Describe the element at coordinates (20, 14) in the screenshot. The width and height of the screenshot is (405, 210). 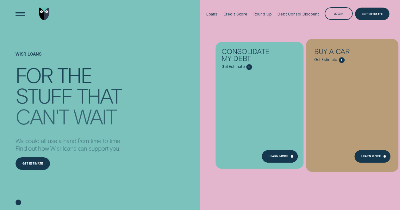
I see `button: Open Menu` at that location.